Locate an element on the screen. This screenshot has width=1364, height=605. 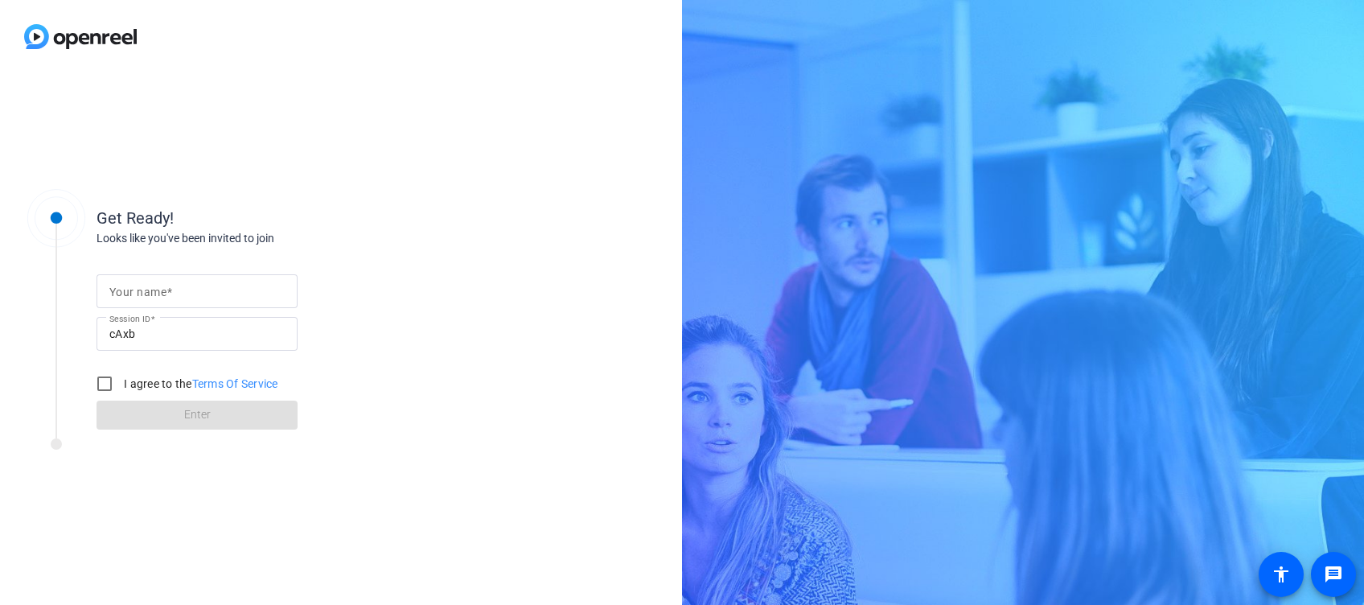
div: Looks like you've been invited to join is located at coordinates (257, 238).